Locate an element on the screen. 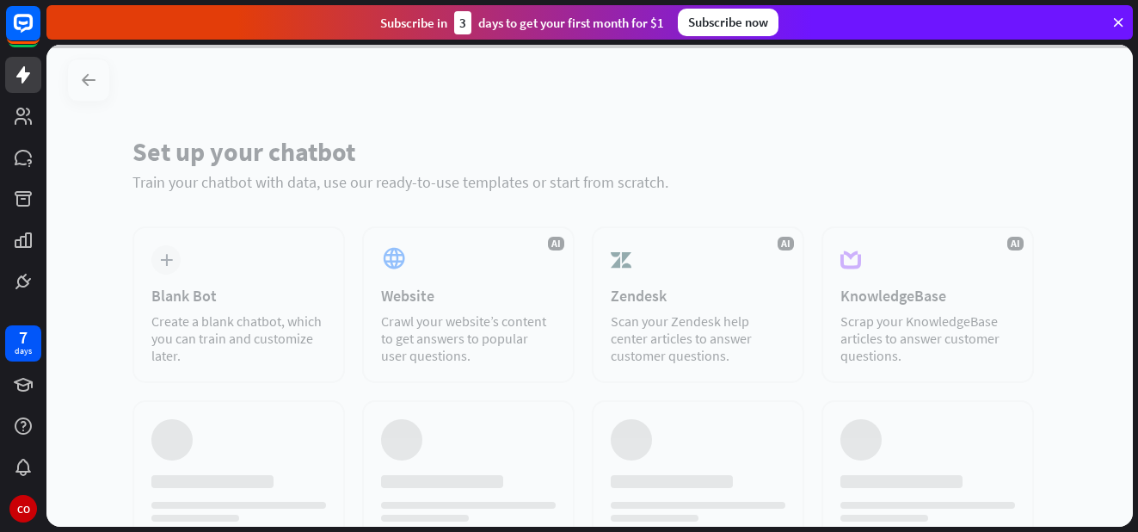  div: Subscribe in days to get your first month for $1 is located at coordinates (522, 22).